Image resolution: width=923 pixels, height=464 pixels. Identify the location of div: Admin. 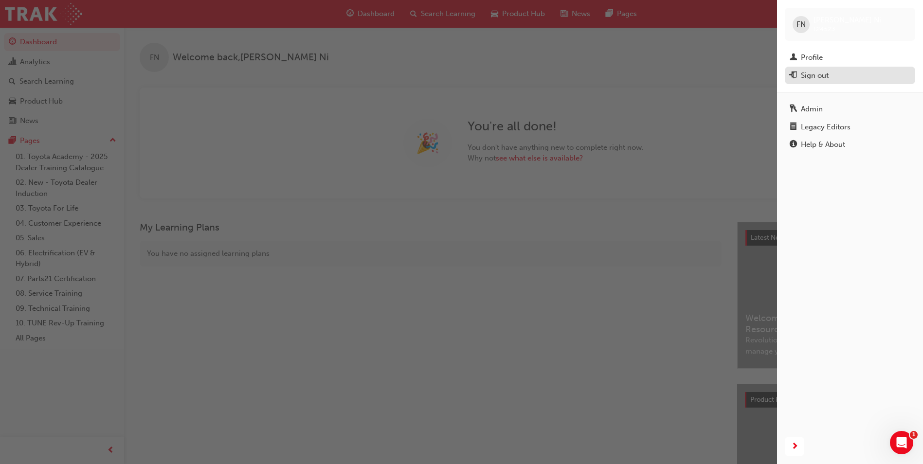
(812, 109).